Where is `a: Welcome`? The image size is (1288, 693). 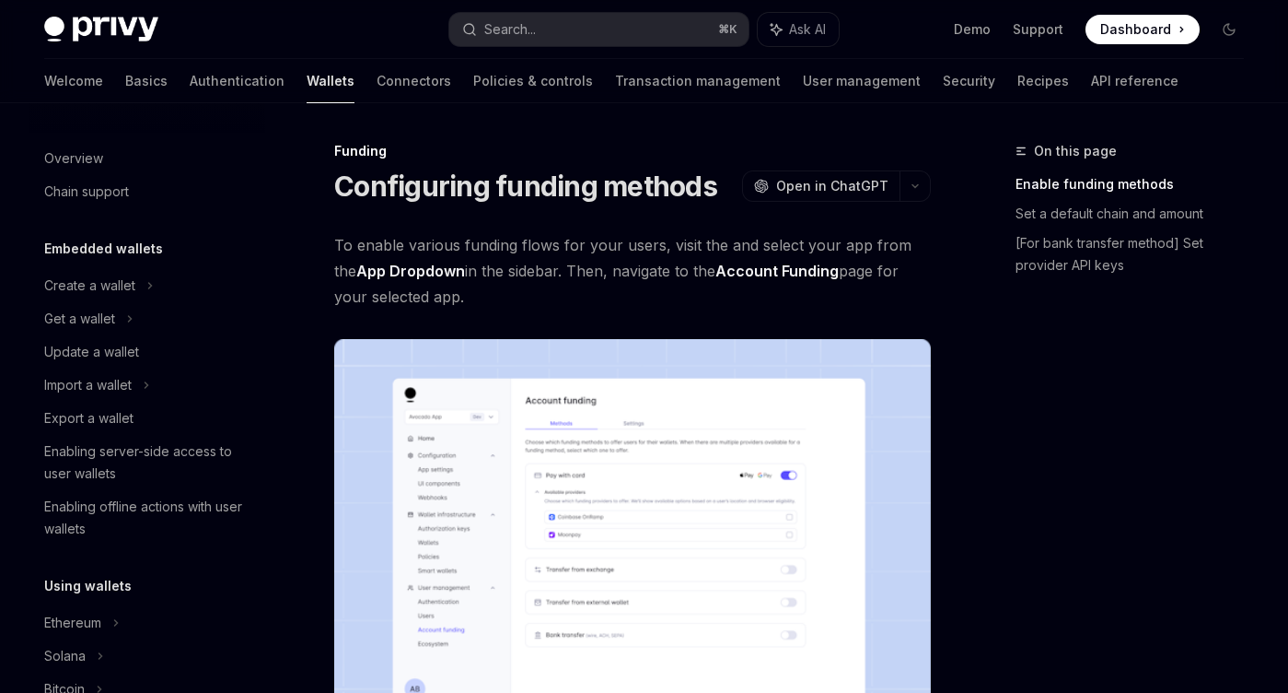
a: Welcome is located at coordinates (74, 81).